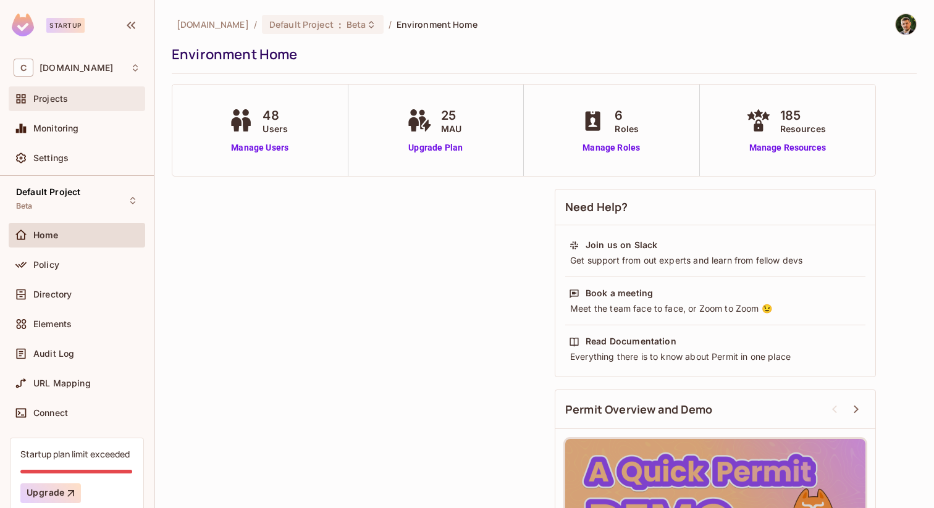  What do you see at coordinates (46, 265) in the screenshot?
I see `span: Policy` at bounding box center [46, 265].